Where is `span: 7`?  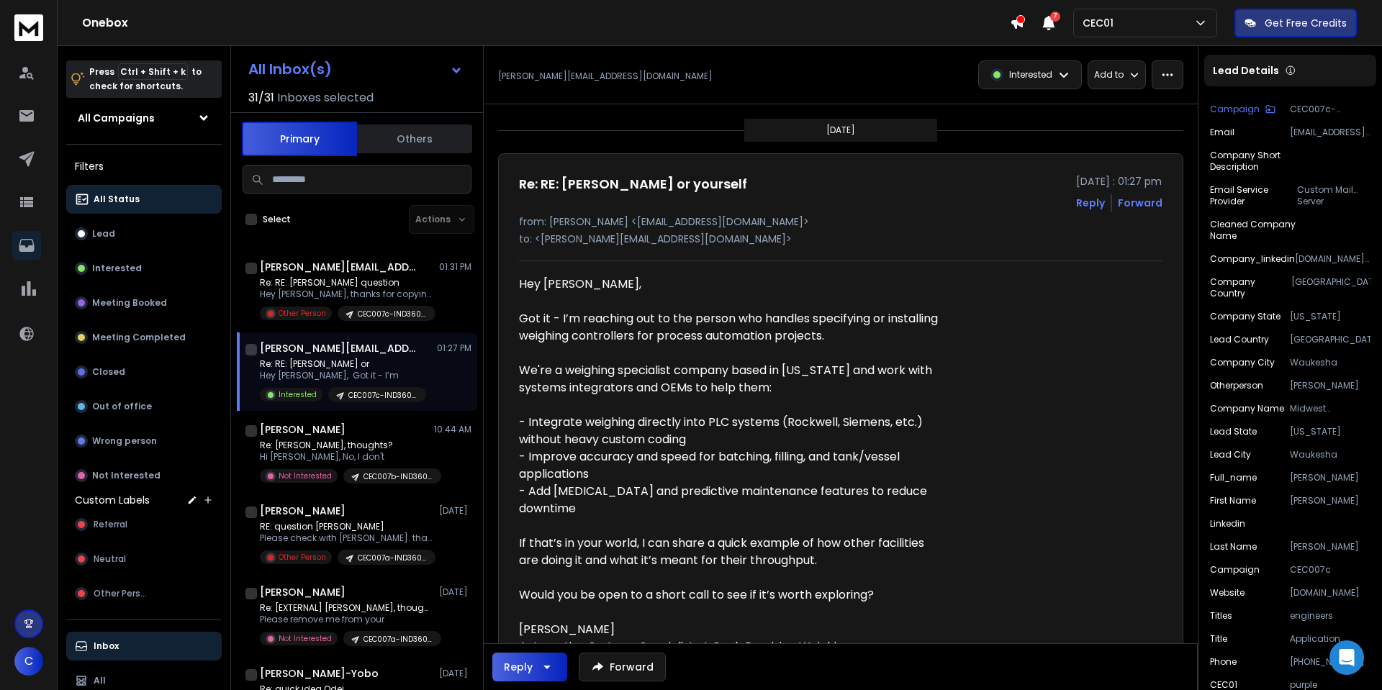 span: 7 is located at coordinates (1055, 17).